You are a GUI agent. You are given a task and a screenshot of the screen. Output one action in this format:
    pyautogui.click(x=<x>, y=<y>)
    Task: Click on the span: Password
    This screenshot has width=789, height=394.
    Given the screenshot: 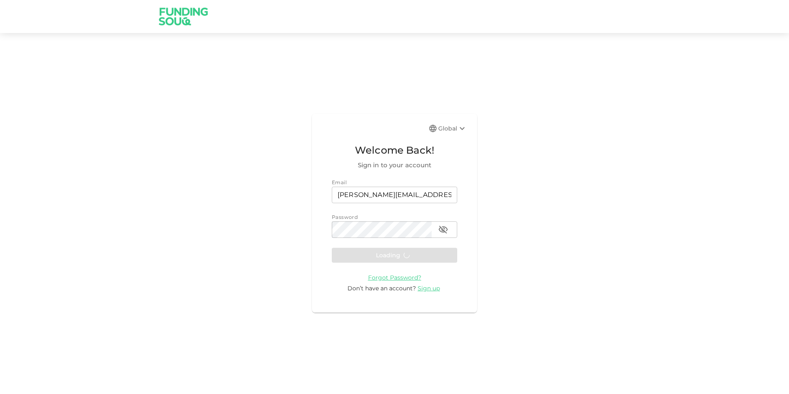 What is the action you would take?
    pyautogui.click(x=344, y=217)
    